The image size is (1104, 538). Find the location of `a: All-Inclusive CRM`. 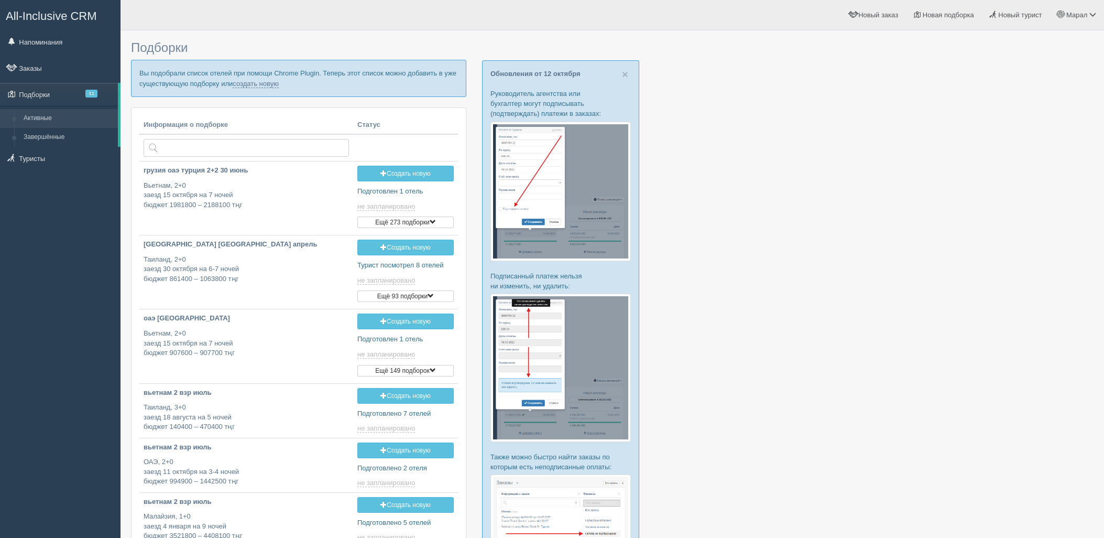

a: All-Inclusive CRM is located at coordinates (60, 15).